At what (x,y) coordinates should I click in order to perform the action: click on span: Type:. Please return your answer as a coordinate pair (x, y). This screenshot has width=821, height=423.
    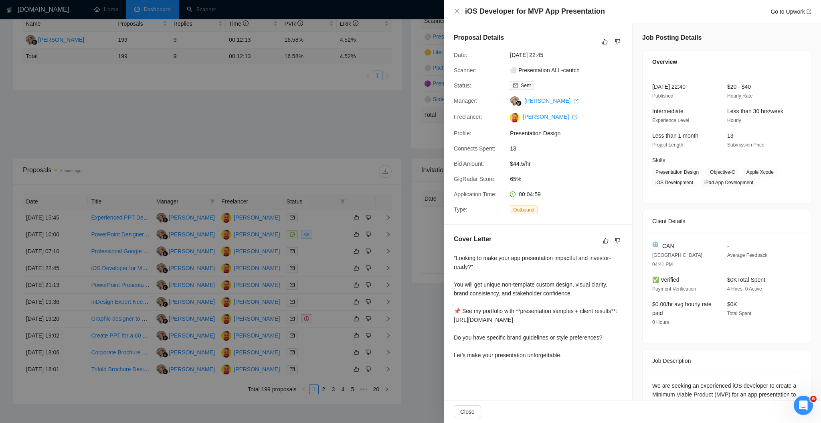
    Looking at the image, I should click on (461, 209).